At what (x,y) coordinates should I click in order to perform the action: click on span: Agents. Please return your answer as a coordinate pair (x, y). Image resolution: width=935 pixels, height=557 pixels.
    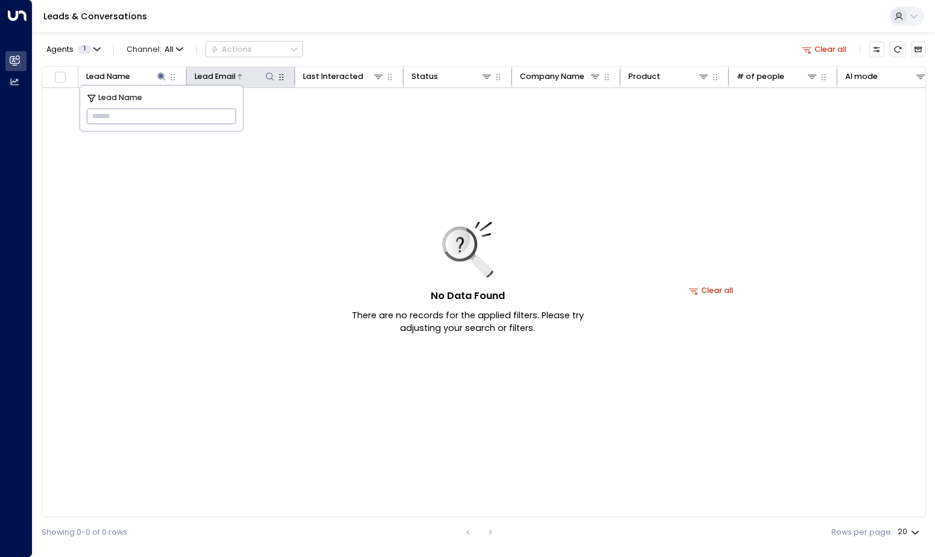
    Looking at the image, I should click on (60, 49).